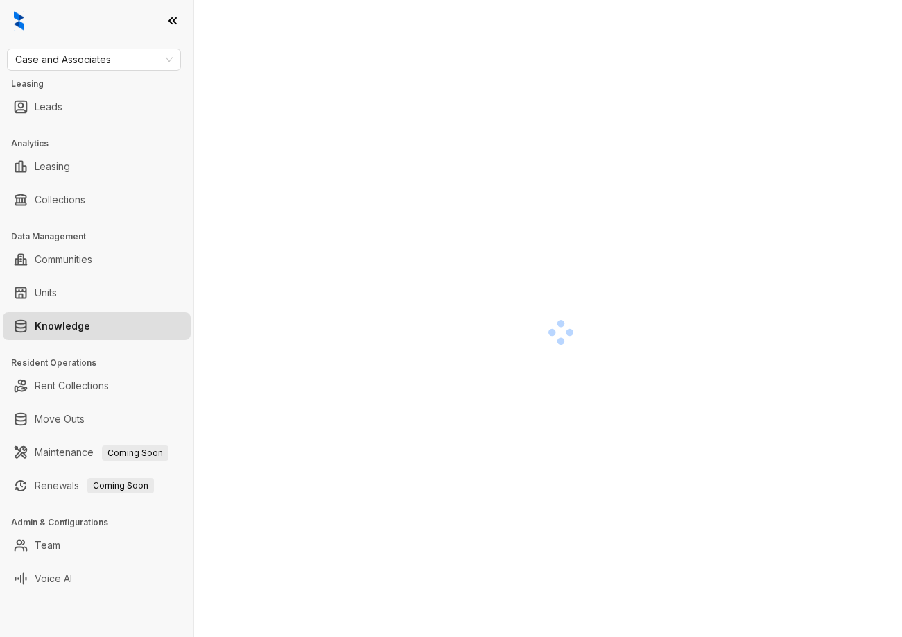  What do you see at coordinates (96, 259) in the screenshot?
I see `li: Communities` at bounding box center [96, 259].